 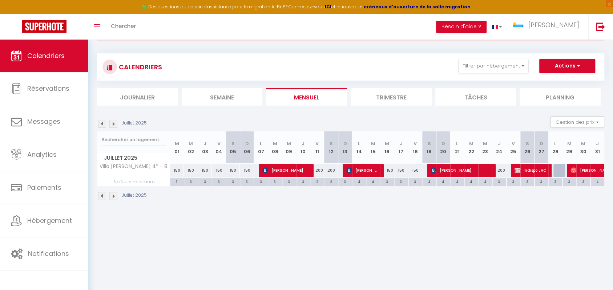 I want to click on th: 29, so click(x=569, y=148).